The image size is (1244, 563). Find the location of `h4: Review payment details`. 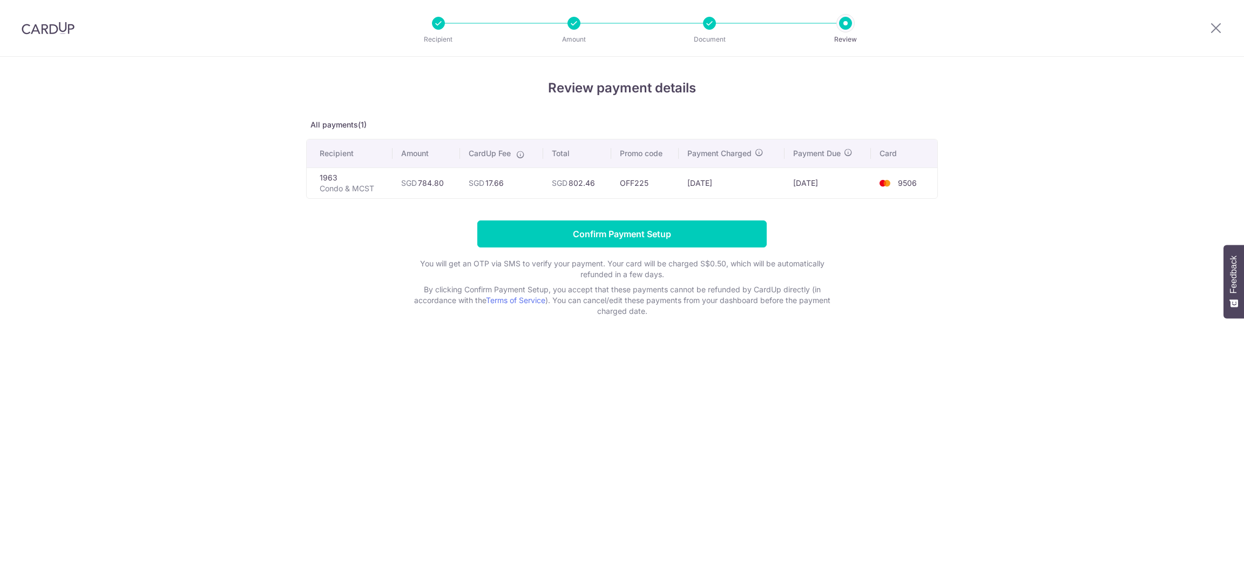

h4: Review payment details is located at coordinates (622, 88).